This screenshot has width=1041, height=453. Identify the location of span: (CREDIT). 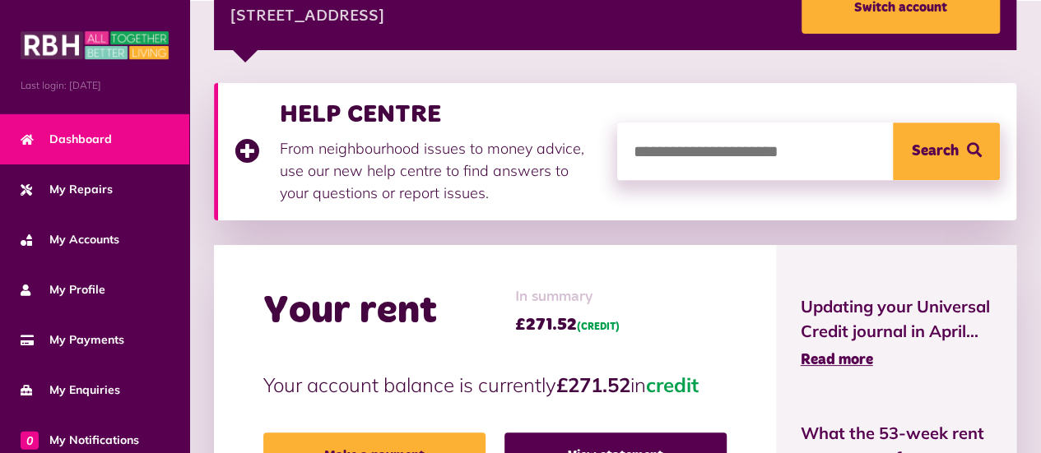
(598, 328).